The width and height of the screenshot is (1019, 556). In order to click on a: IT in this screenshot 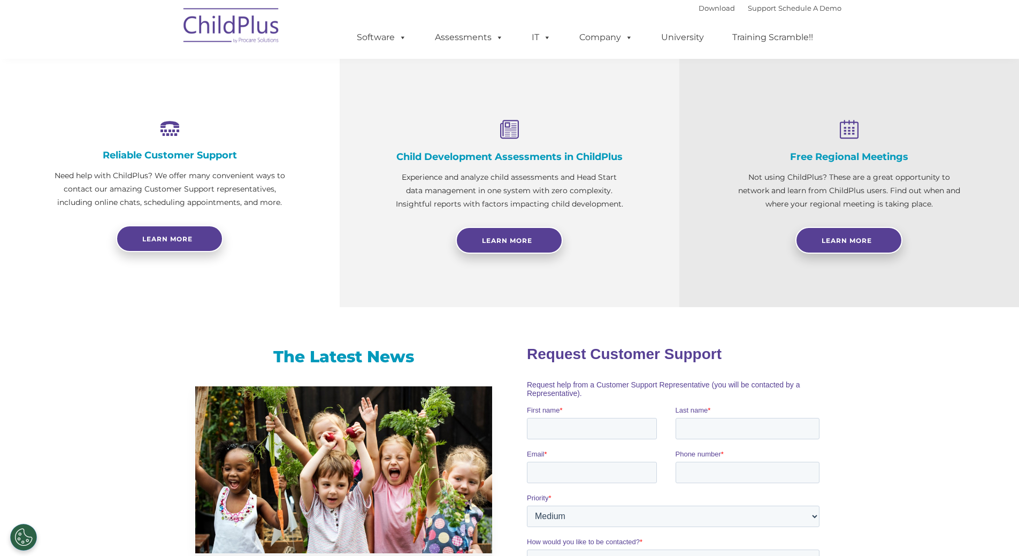, I will do `click(541, 37)`.